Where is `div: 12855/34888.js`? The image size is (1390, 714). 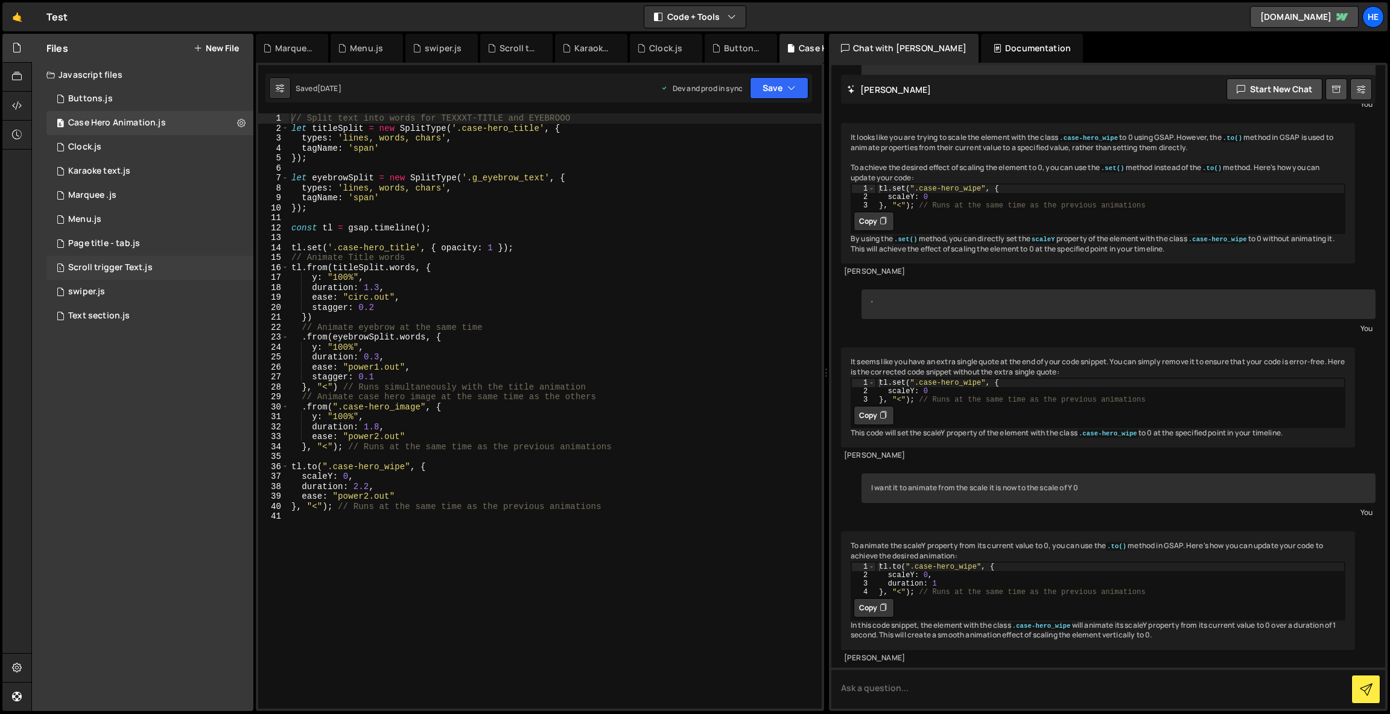 div: 12855/34888.js is located at coordinates (150, 171).